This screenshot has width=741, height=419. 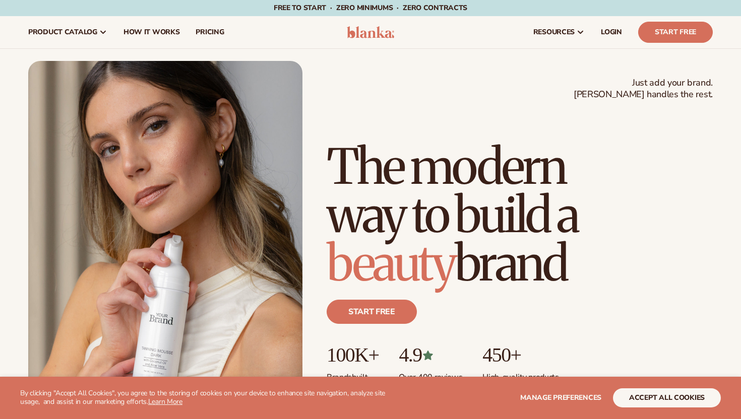 I want to click on a: Learn More, so click(x=165, y=402).